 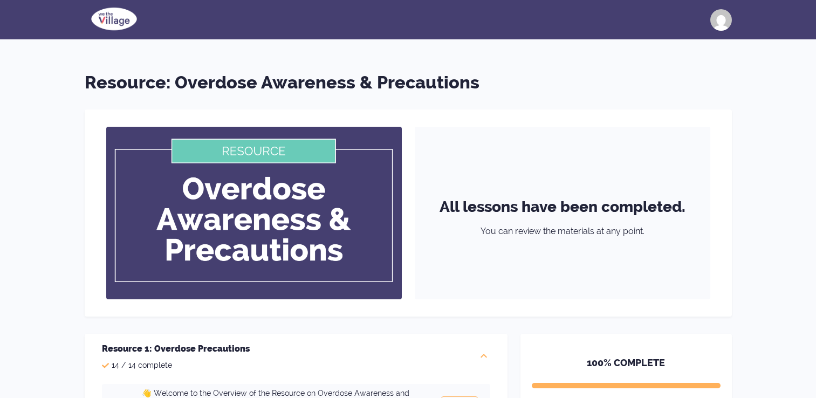 What do you see at coordinates (563, 209) in the screenshot?
I see `h3: All lessons have been completed.` at bounding box center [563, 209].